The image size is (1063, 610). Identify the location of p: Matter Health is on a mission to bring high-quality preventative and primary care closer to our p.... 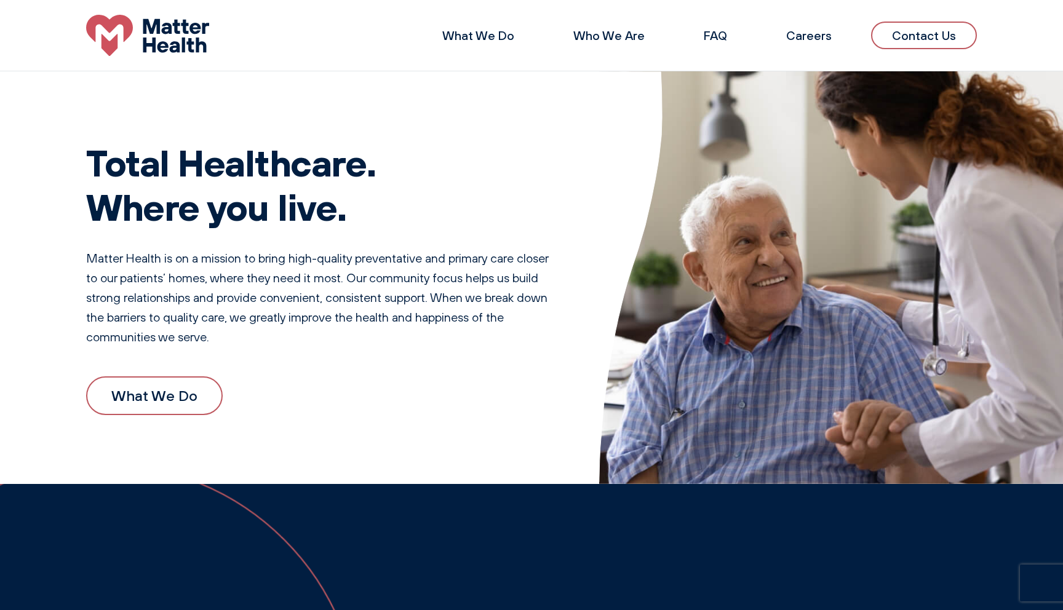
(318, 298).